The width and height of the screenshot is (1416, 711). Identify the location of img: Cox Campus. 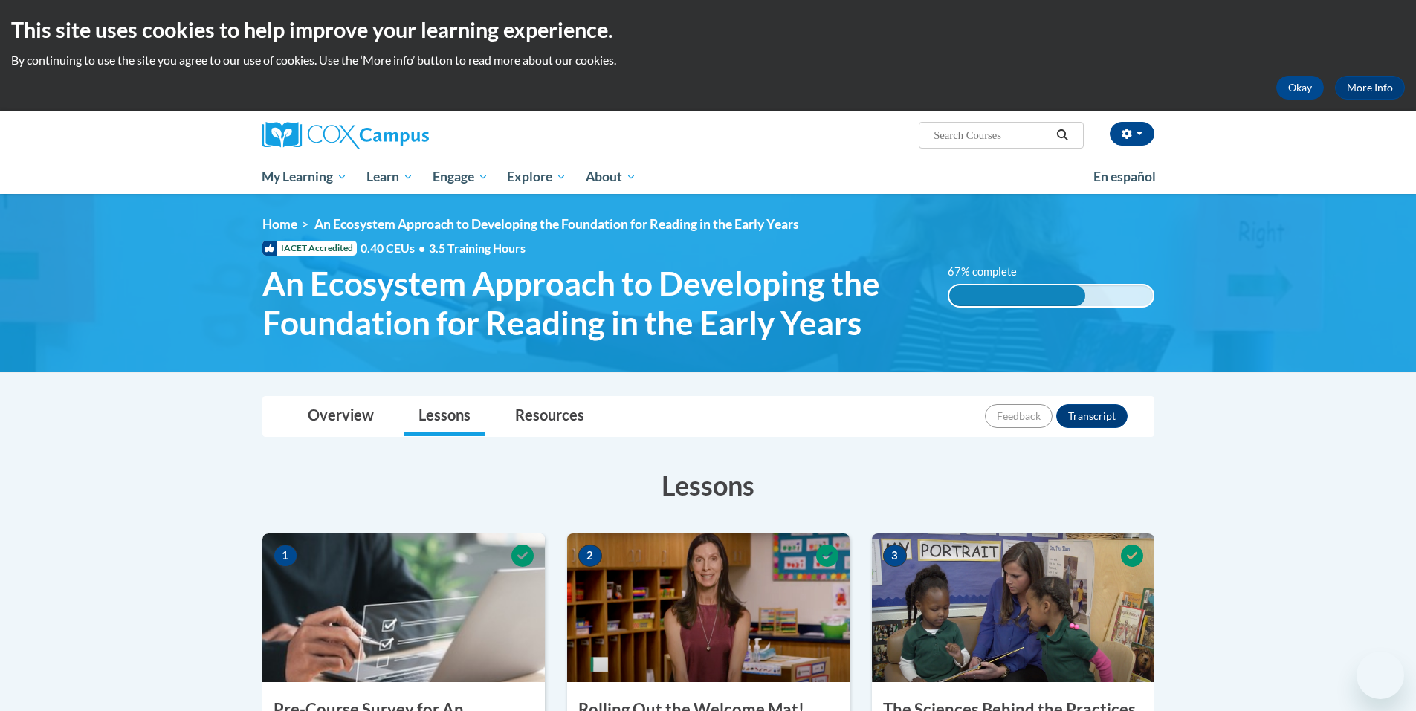
(346, 135).